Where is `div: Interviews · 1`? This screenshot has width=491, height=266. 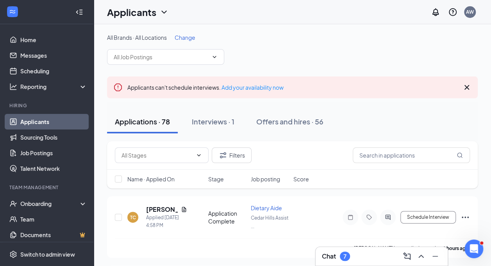 div: Interviews · 1 is located at coordinates (213, 121).